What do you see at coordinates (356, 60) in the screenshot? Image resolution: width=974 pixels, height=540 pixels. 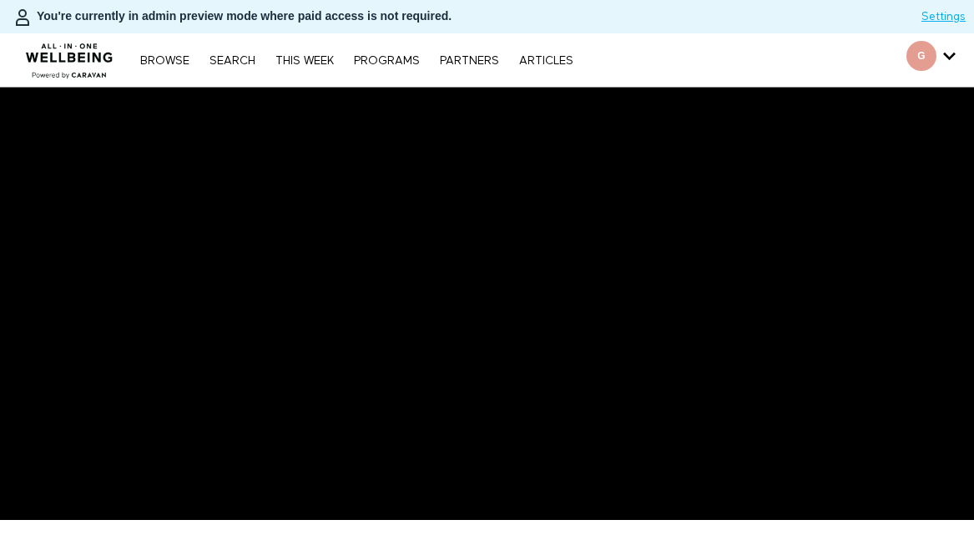 I see `nav: Primary` at bounding box center [356, 60].